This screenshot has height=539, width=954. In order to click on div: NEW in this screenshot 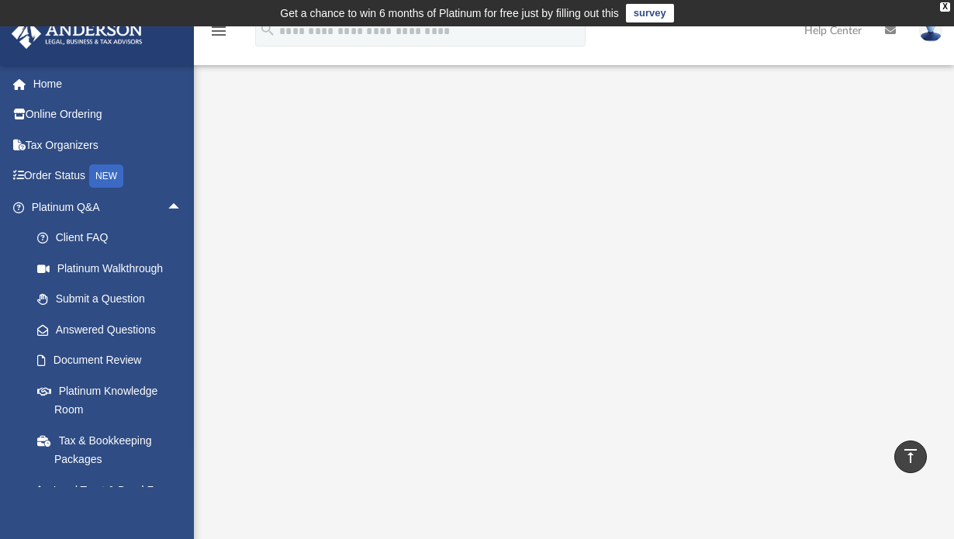, I will do `click(106, 176)`.